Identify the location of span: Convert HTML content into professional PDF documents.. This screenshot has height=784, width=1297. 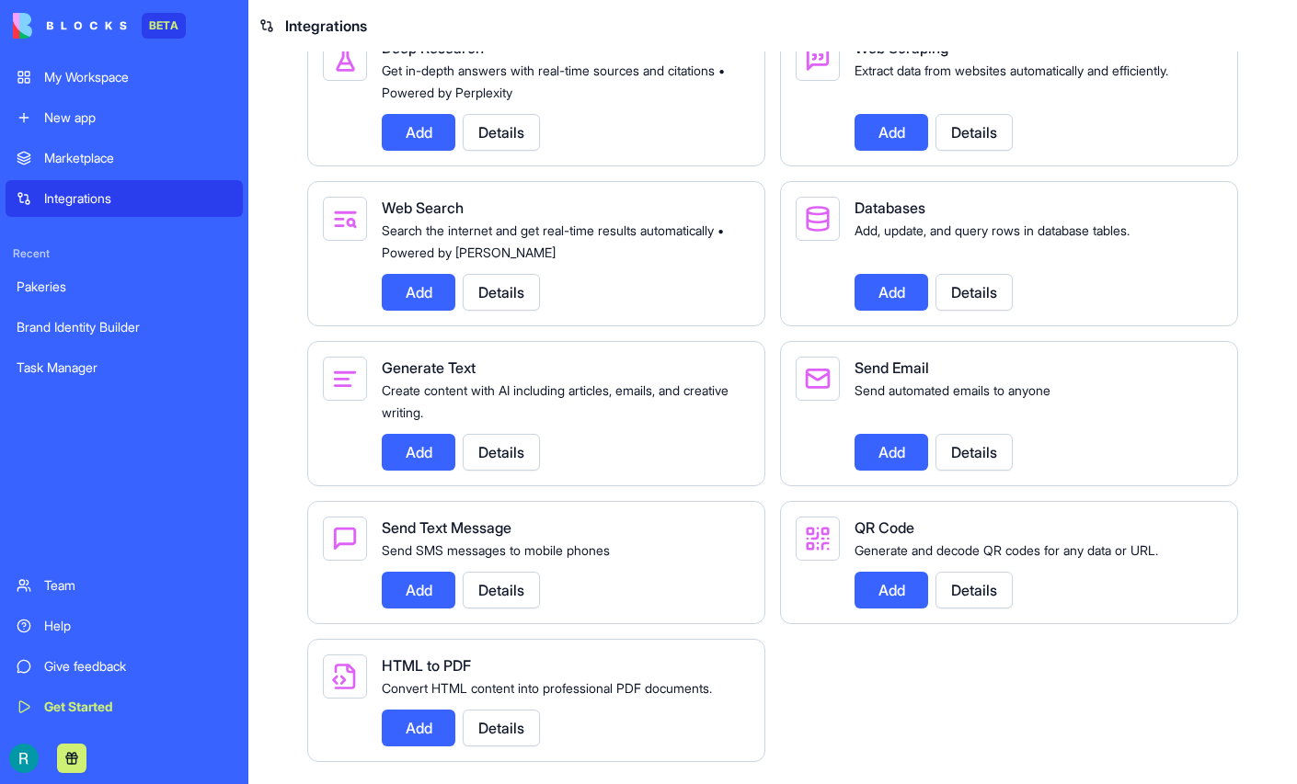
(546, 688).